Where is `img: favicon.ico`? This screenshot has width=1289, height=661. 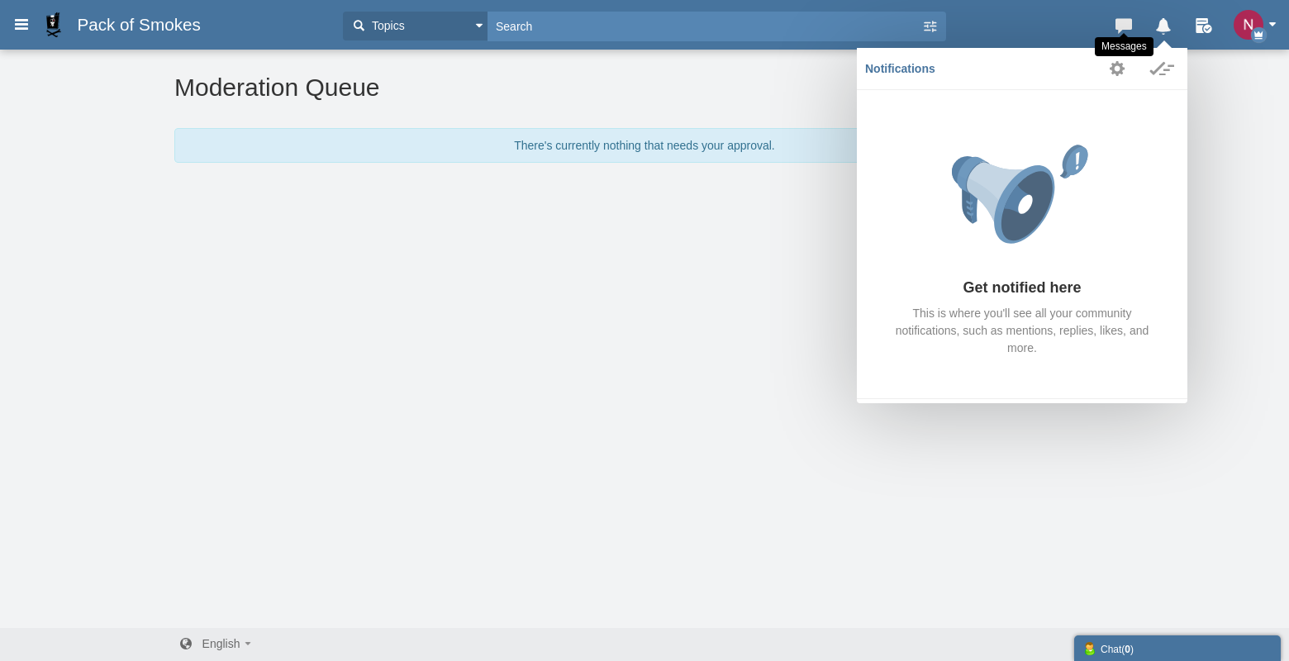
img: favicon.ico is located at coordinates (58, 25).